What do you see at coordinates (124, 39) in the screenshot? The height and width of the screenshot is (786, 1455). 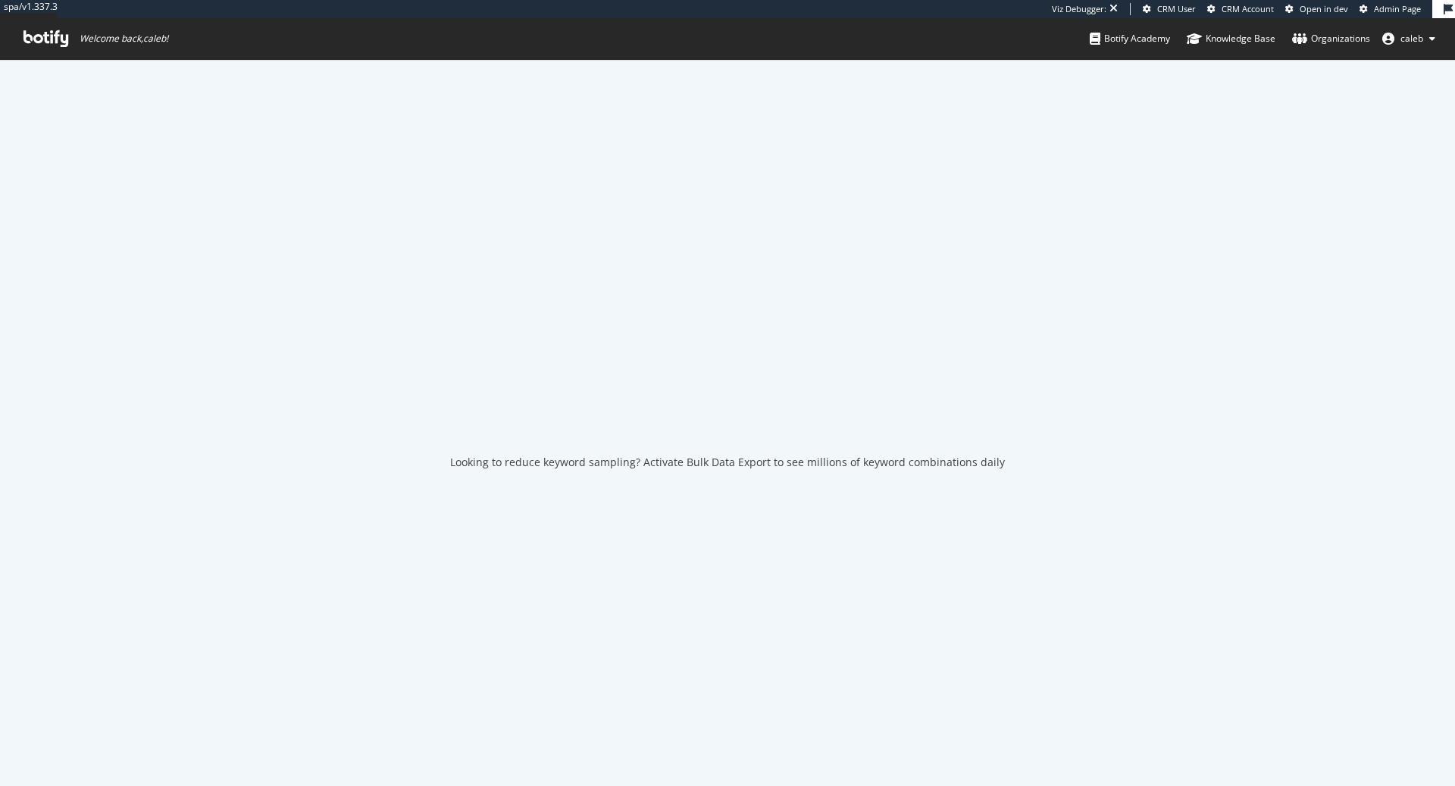 I see `span: Welcome back, caleb !` at bounding box center [124, 39].